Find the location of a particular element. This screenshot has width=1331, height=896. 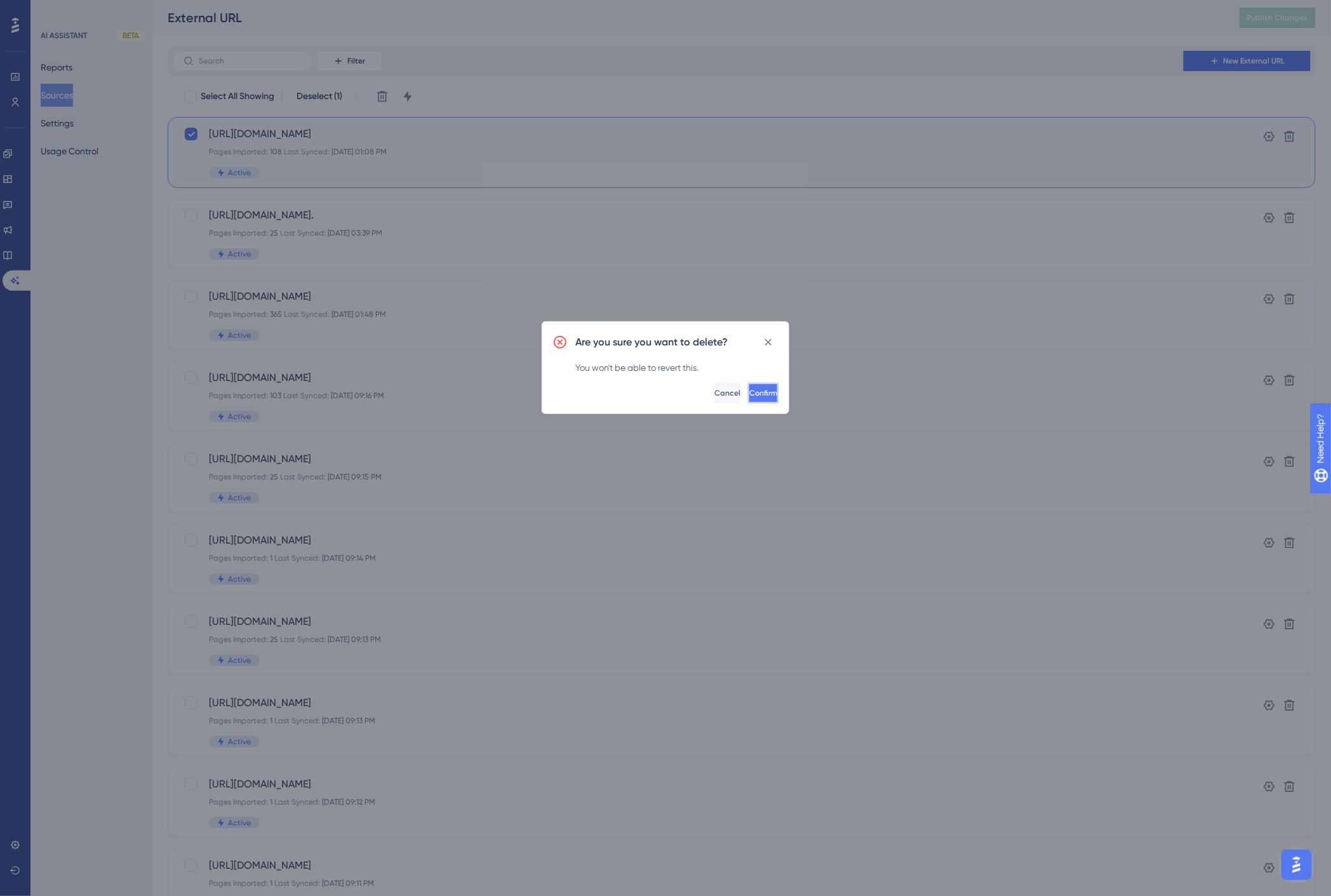

h2: Are you sure you want to delete? is located at coordinates (652, 343).